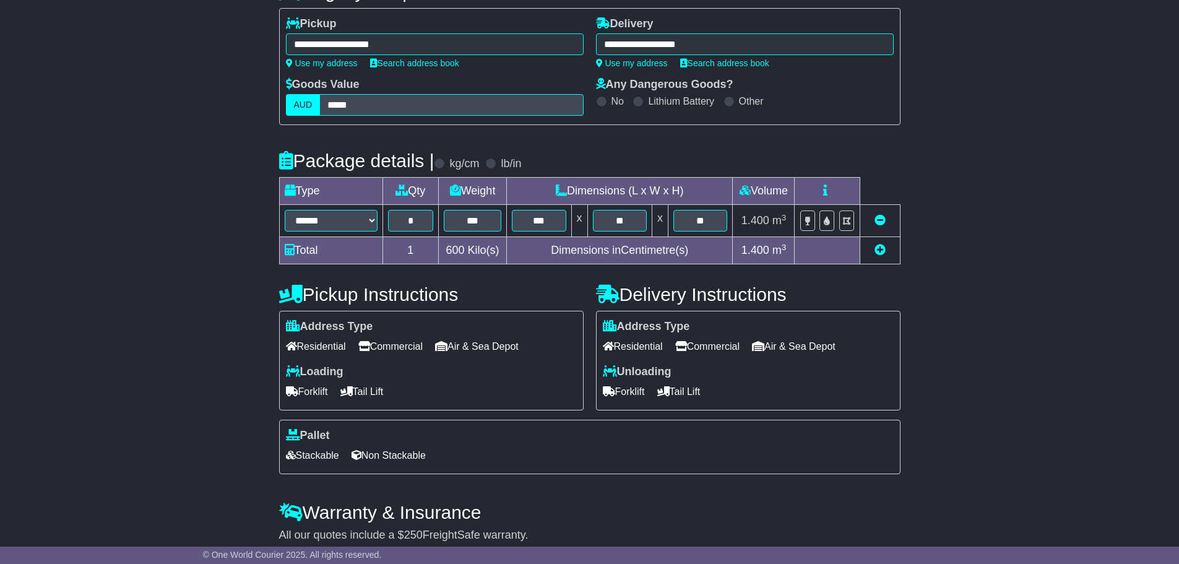 Image resolution: width=1179 pixels, height=564 pixels. What do you see at coordinates (322, 85) in the screenshot?
I see `label: Goods Value` at bounding box center [322, 85].